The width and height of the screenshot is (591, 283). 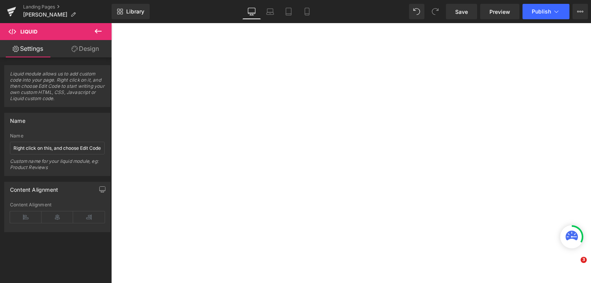 I want to click on div: Custom name for your liquid module, eg: Product Reviews, so click(x=57, y=167).